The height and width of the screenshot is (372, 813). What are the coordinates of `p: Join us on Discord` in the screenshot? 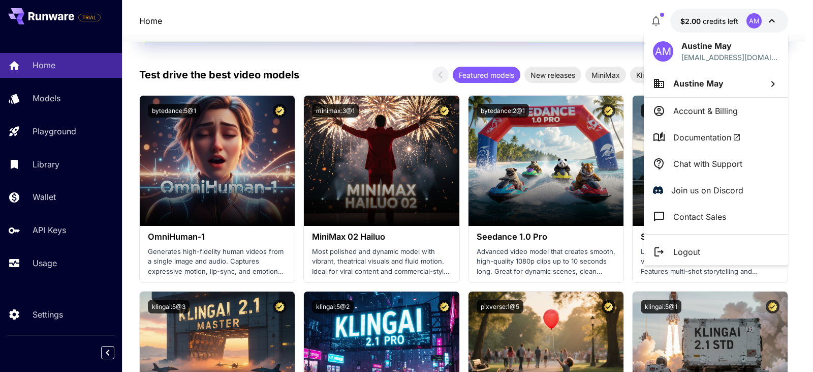 It's located at (707, 190).